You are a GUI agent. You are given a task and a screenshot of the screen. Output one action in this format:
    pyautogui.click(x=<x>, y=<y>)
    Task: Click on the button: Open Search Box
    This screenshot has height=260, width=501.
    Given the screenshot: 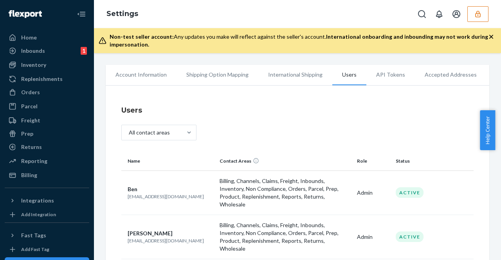 What is the action you would take?
    pyautogui.click(x=422, y=14)
    